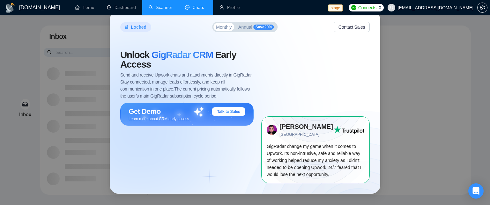  Describe the element at coordinates (196, 7) in the screenshot. I see `a: messageChats` at that location.